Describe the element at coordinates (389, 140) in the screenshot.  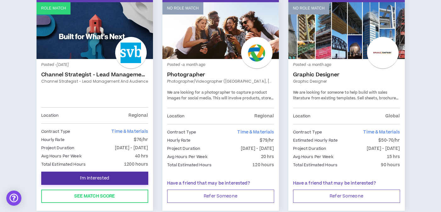
I see `p: $50-70/hr` at that location.